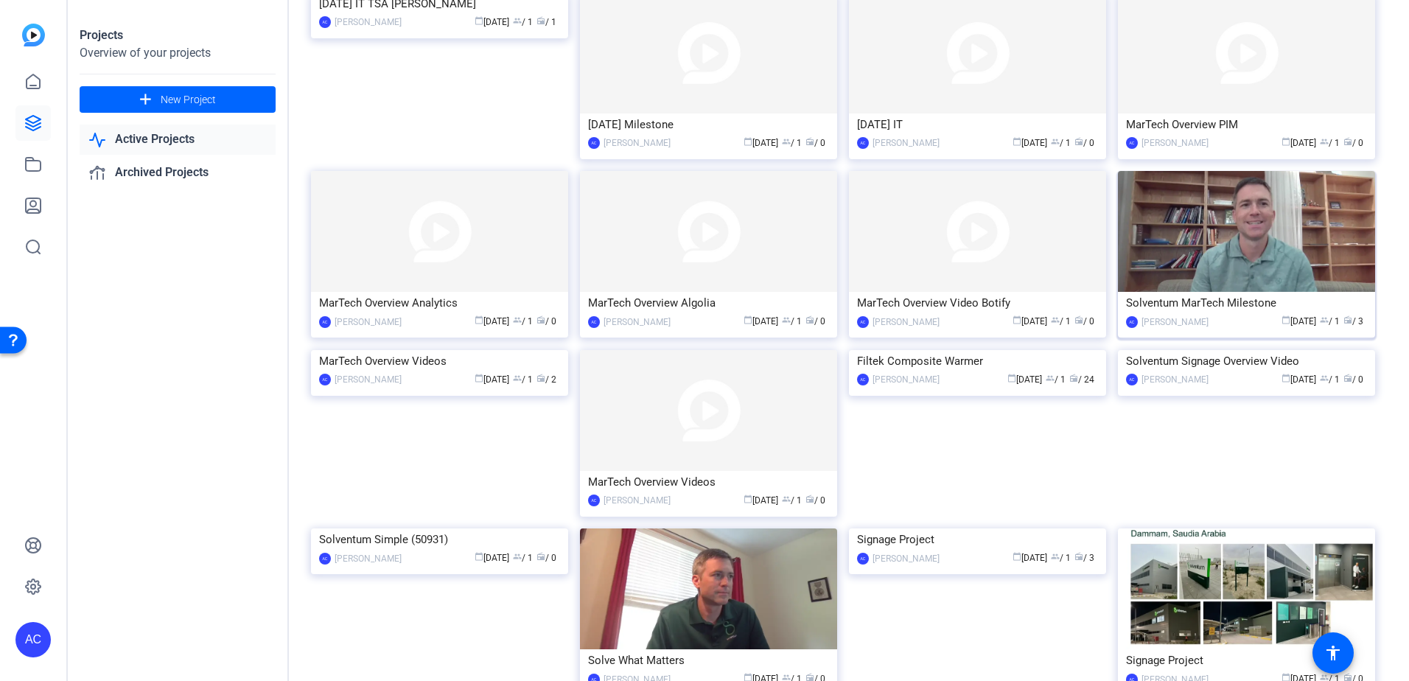  I want to click on span: / 3, so click(1353, 321).